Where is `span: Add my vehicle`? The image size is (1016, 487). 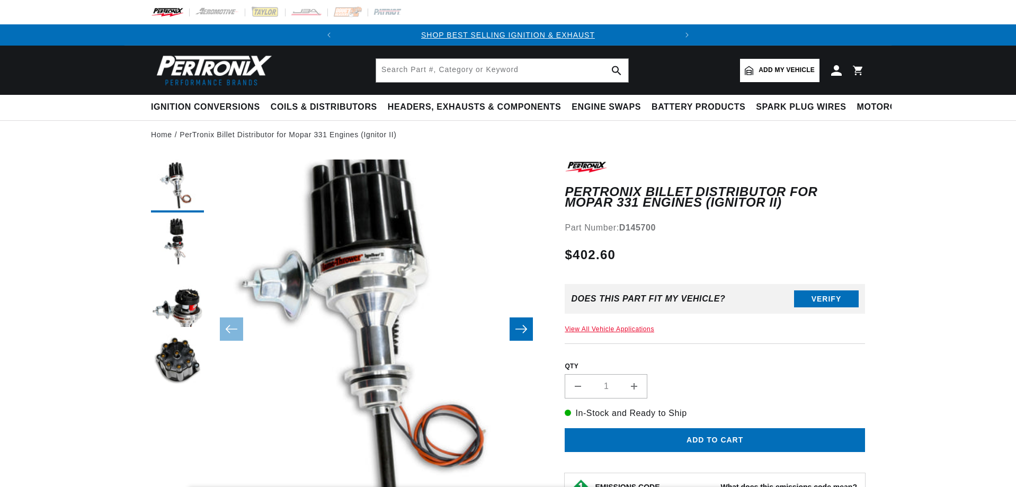 span: Add my vehicle is located at coordinates (787, 70).